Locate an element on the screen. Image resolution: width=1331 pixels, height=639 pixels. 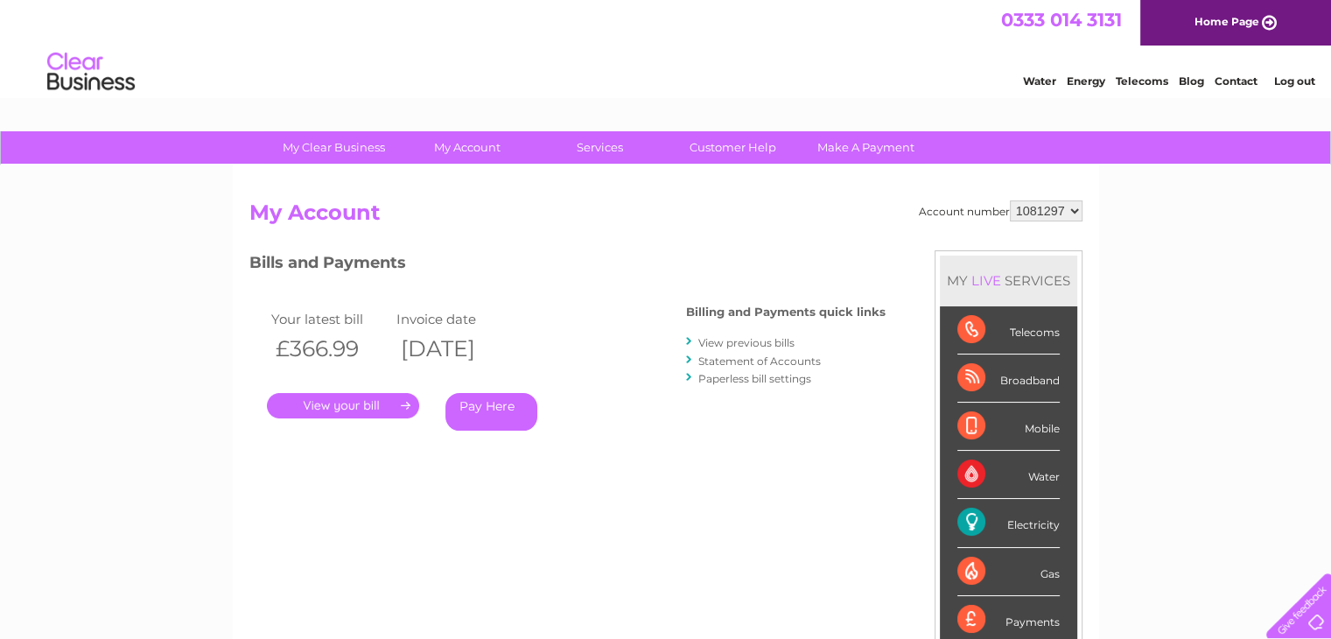
a: Paperless bill settings is located at coordinates (754, 378).